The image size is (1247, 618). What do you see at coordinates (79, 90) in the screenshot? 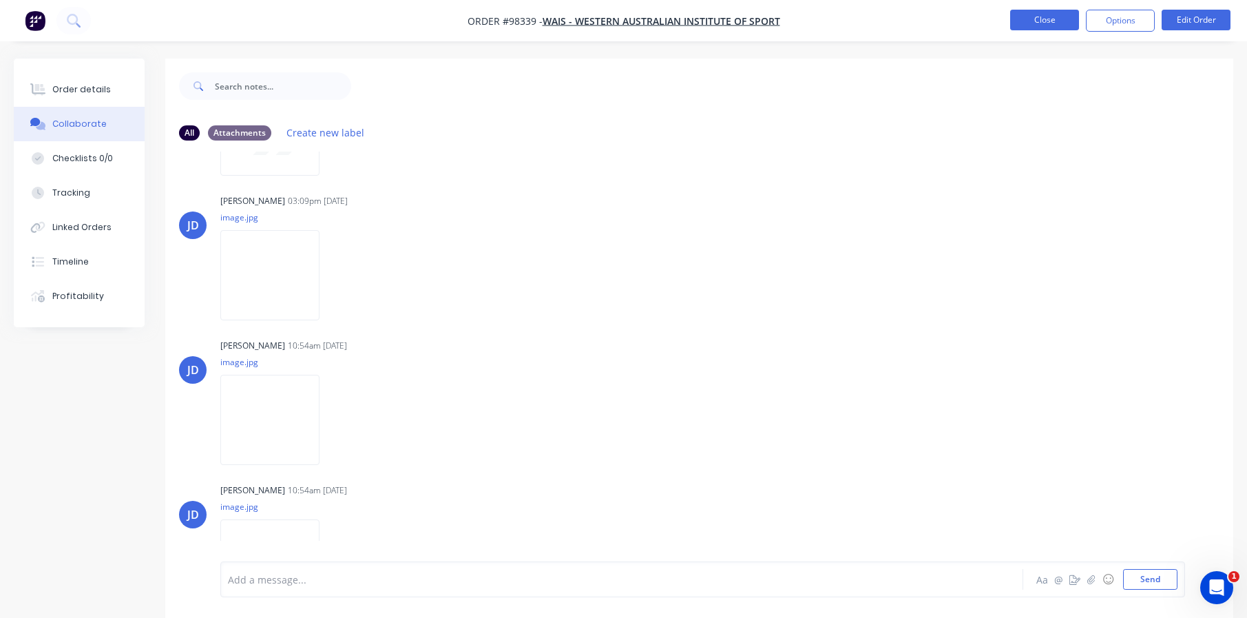
I see `button: Order details` at bounding box center [79, 90].